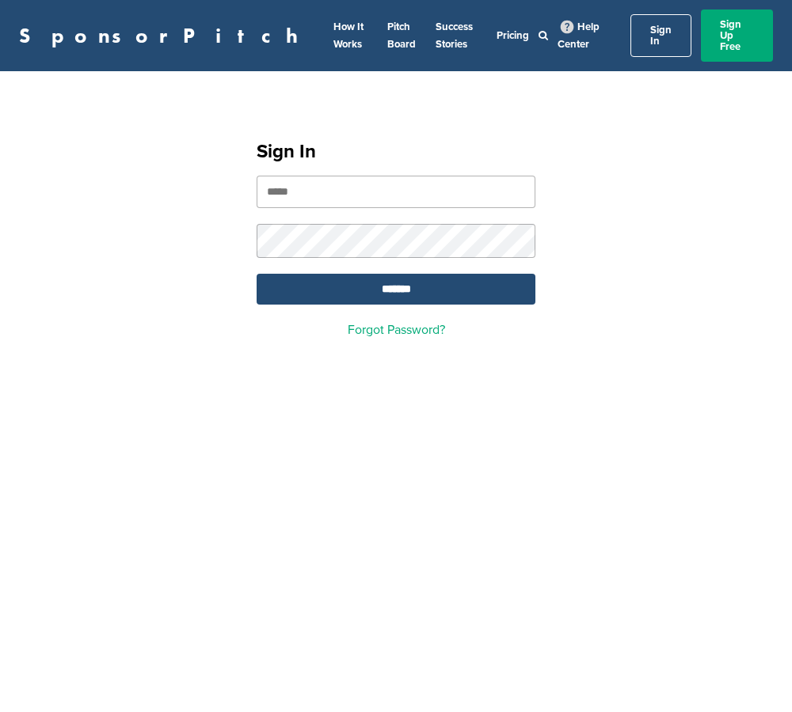 The image size is (792, 712). I want to click on a: Sign In, so click(660, 36).